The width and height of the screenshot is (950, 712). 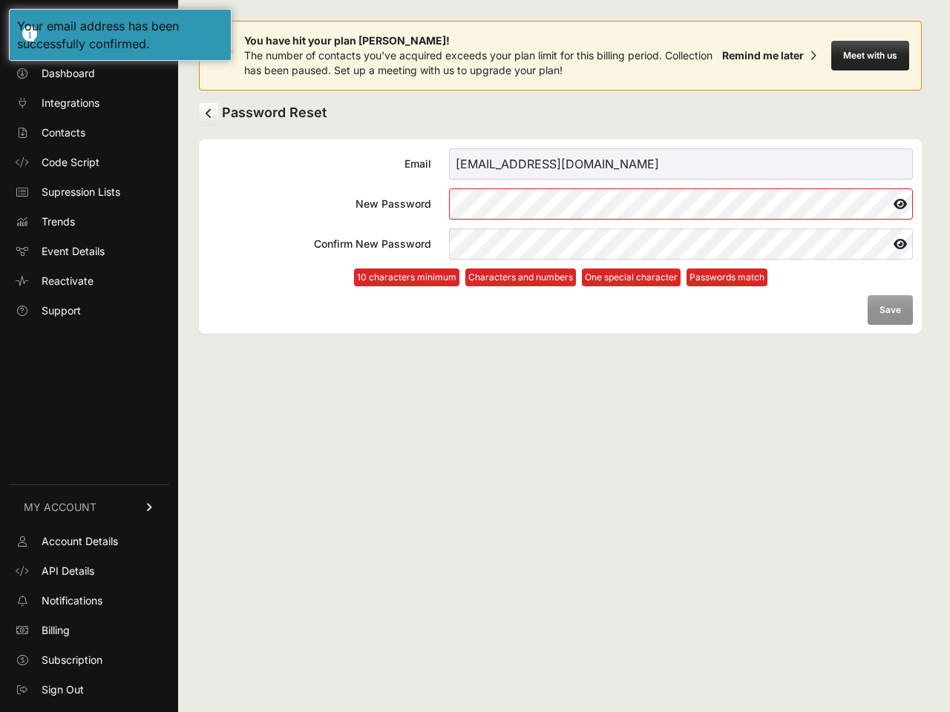 I want to click on a: Code Script, so click(x=89, y=163).